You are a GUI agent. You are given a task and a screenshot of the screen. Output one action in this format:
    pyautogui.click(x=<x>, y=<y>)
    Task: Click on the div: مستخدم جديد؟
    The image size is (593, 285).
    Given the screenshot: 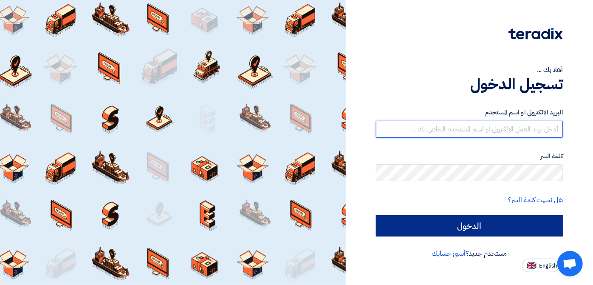 What is the action you would take?
    pyautogui.click(x=469, y=253)
    